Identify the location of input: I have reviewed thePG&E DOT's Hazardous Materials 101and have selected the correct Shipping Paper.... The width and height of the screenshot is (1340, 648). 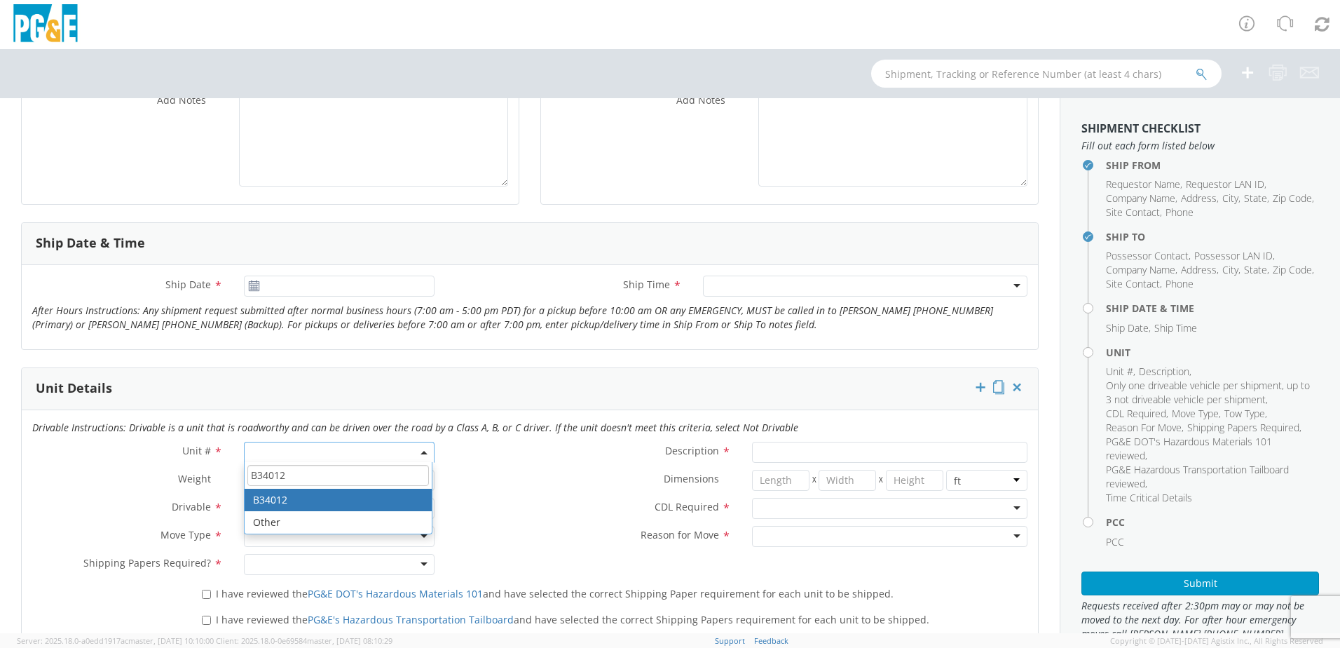
(206, 594).